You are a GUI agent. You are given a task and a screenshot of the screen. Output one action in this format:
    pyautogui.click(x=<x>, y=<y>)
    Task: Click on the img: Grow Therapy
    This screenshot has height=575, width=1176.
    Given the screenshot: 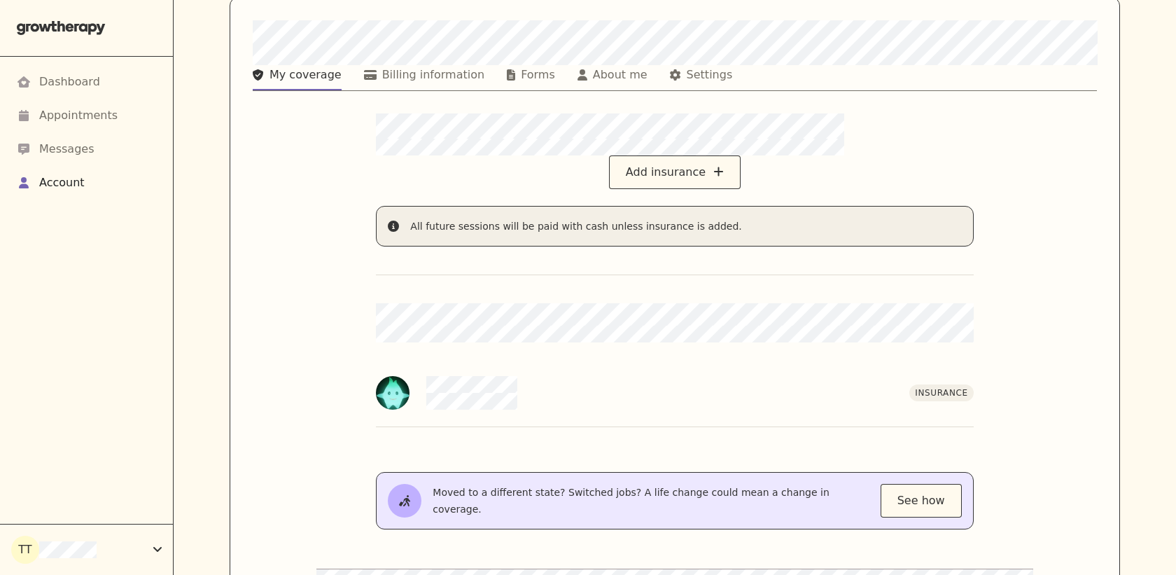 What is the action you would take?
    pyautogui.click(x=61, y=28)
    